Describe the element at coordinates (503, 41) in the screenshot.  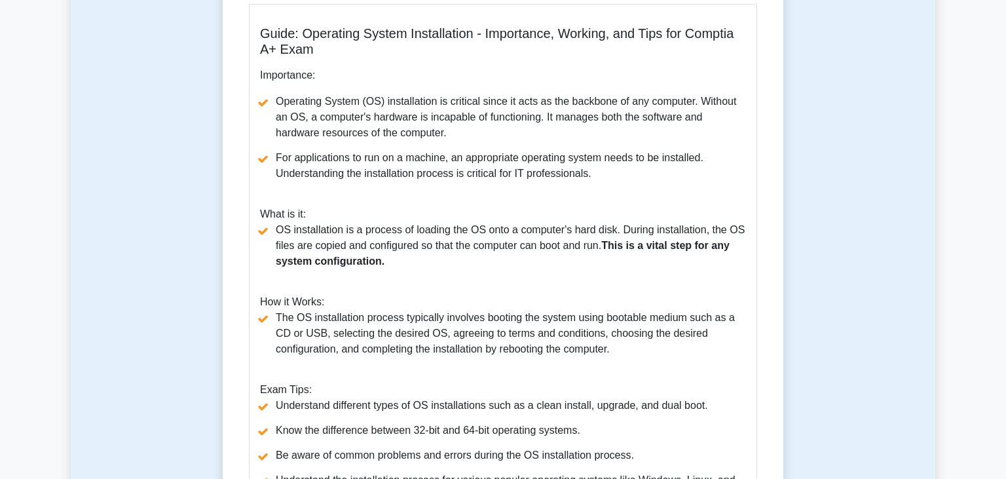
I see `h5: Guide: Operating System Installation - Importance, Working, and Tips for Comptia A+ Exam` at that location.